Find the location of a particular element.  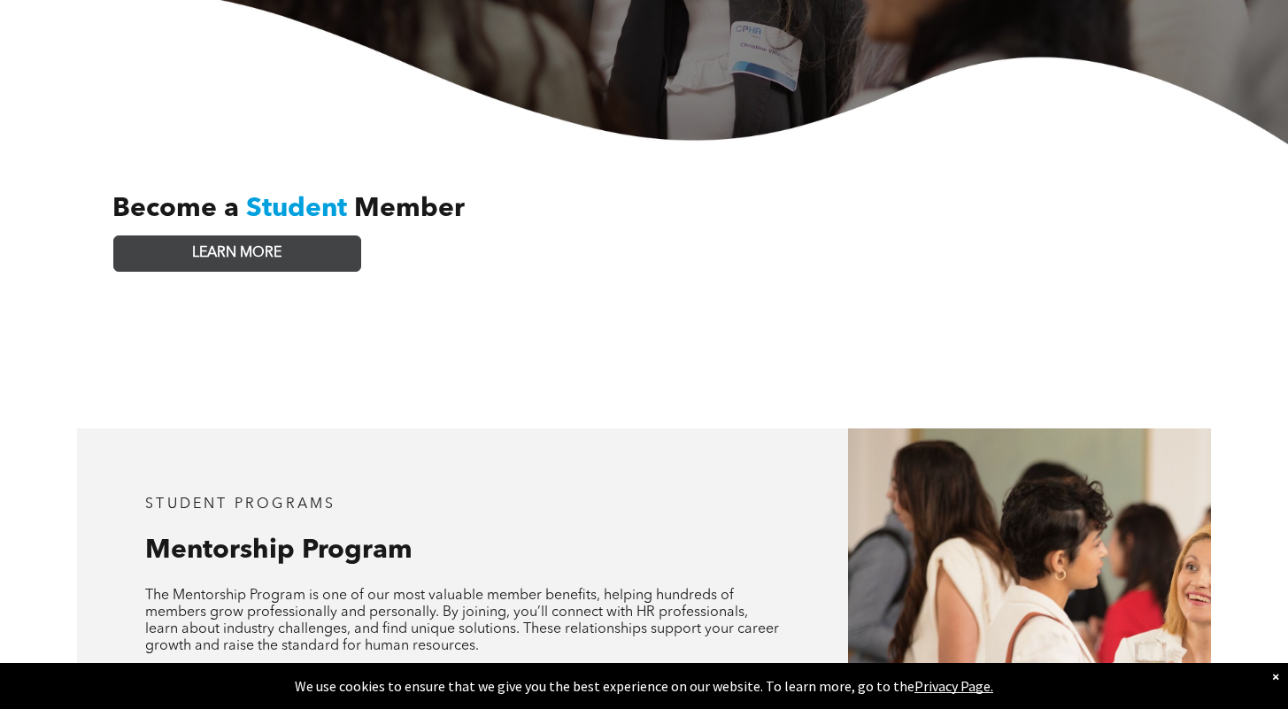

div: Dismiss notification is located at coordinates (1276, 677).